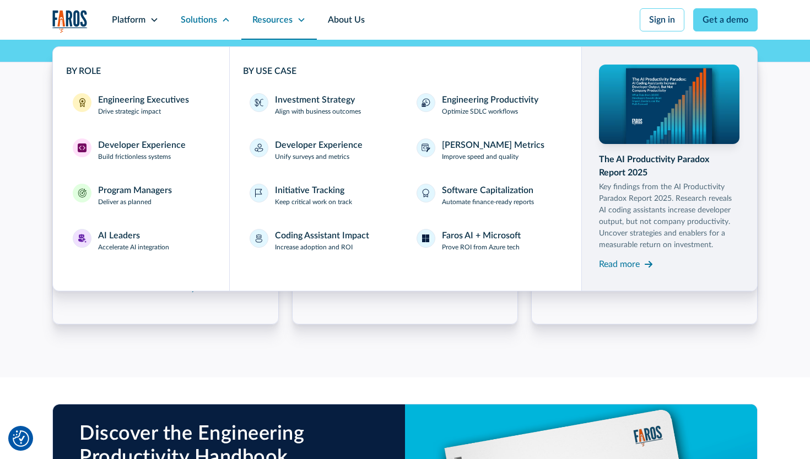 This screenshot has width=810, height=459. Describe the element at coordinates (670, 216) in the screenshot. I see `p: Key findings from the AI Productivity Paradox Report 2025. Research reveals AI coding assistants ...` at that location.